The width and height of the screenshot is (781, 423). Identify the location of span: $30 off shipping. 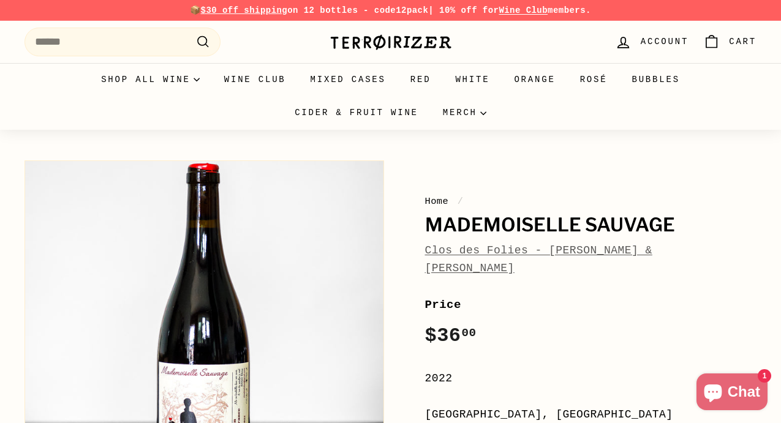
(244, 10).